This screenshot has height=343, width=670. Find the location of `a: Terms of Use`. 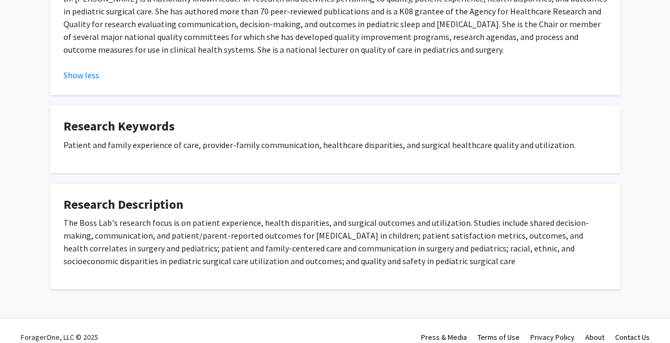

a: Terms of Use is located at coordinates (499, 338).